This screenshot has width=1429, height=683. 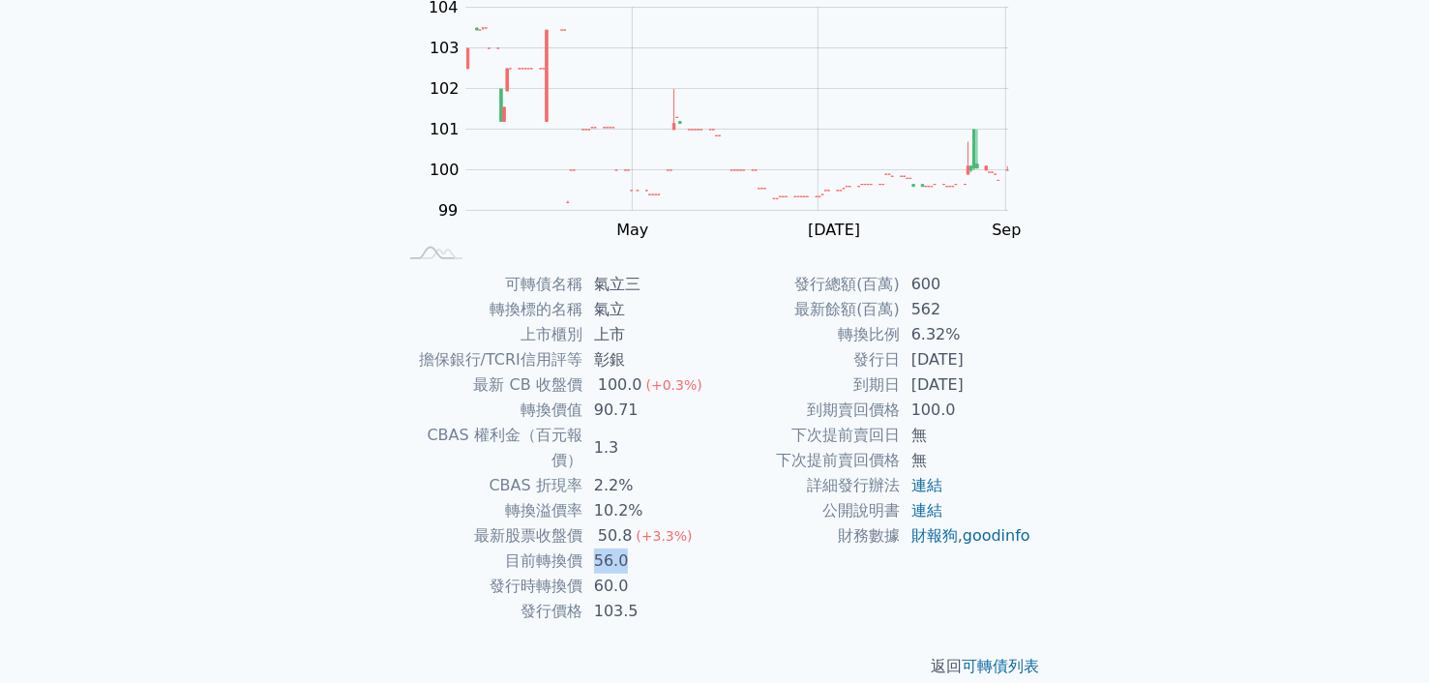 What do you see at coordinates (966, 335) in the screenshot?
I see `td: 6.32%` at bounding box center [966, 335].